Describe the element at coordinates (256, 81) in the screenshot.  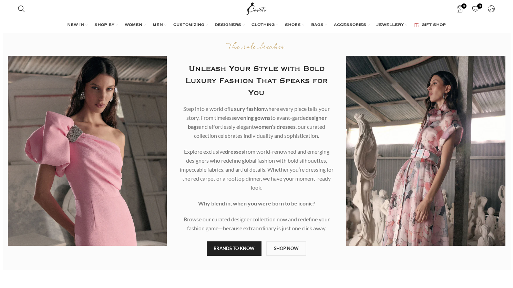
I see `h2: Unleash Your Style with Bold Luxury Fashion That Speaks for You` at that location.